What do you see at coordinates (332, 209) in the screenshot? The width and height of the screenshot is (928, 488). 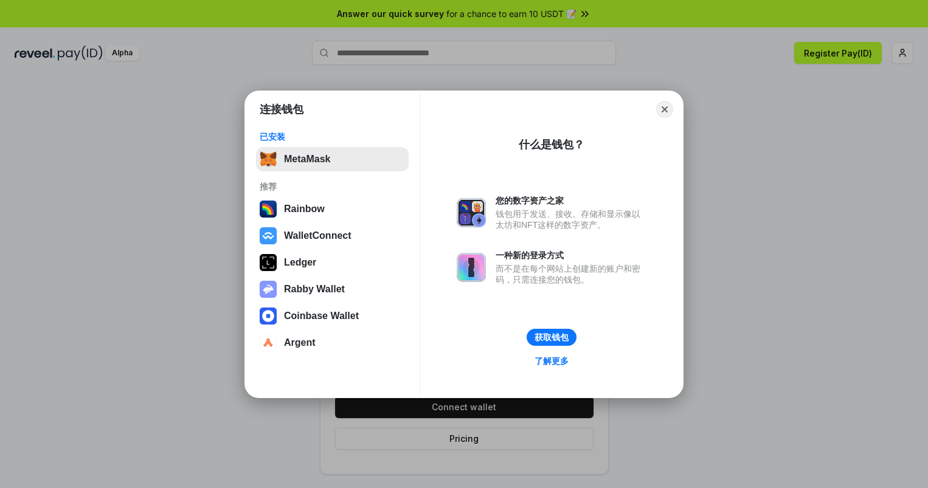 I see `button: Rainbow` at bounding box center [332, 209].